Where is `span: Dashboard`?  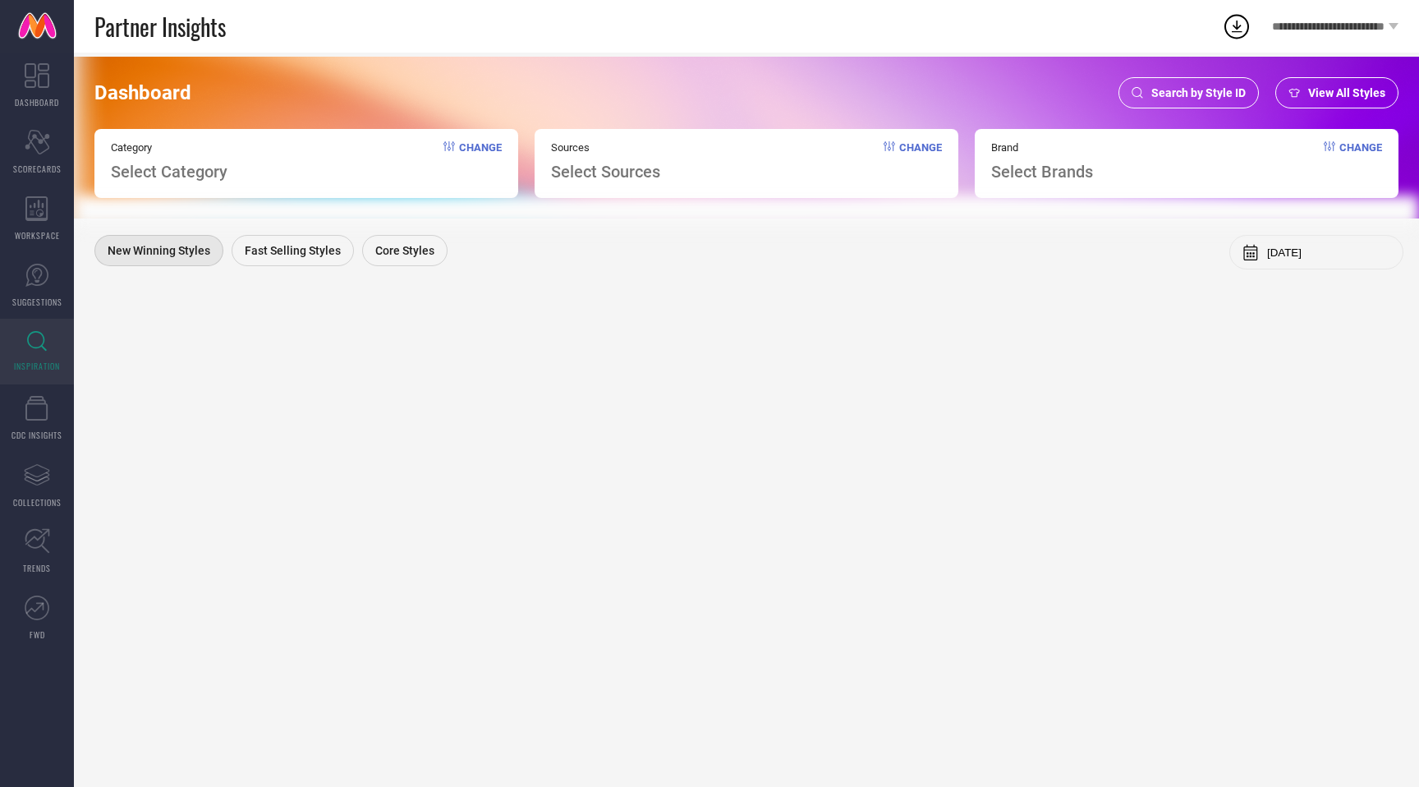
span: Dashboard is located at coordinates (143, 93).